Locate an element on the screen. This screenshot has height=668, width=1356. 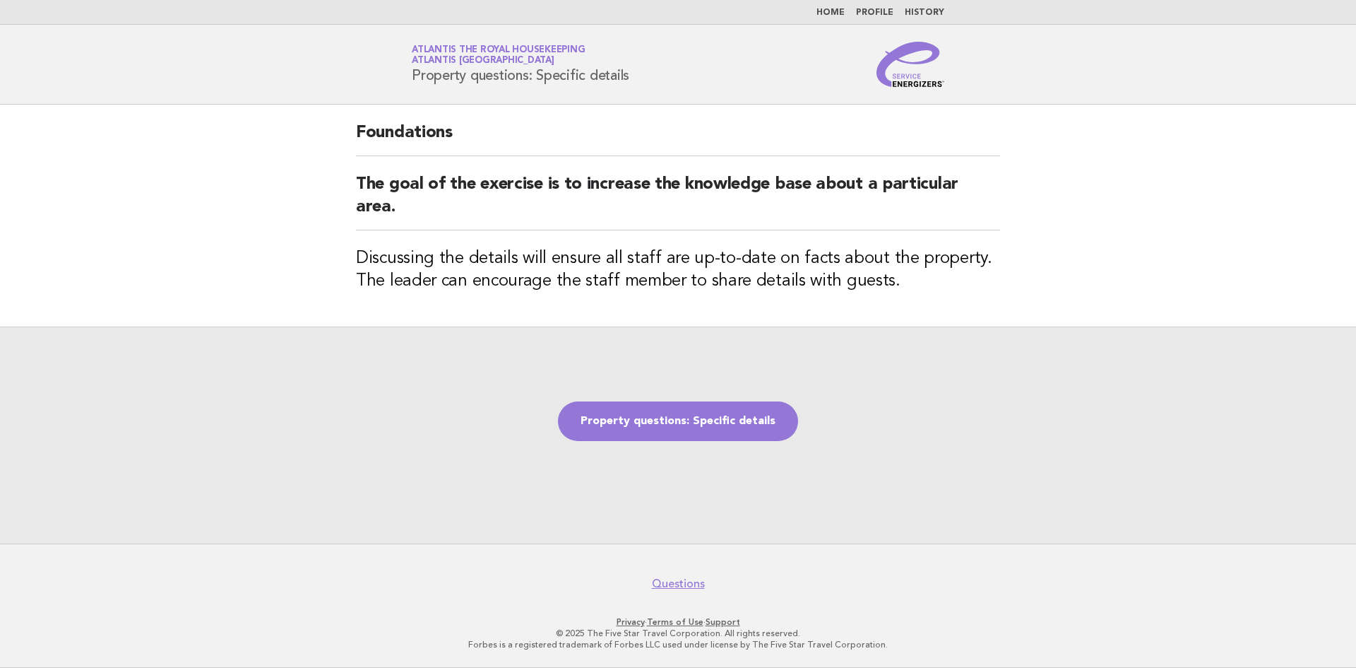
a: Profile is located at coordinates (874, 13).